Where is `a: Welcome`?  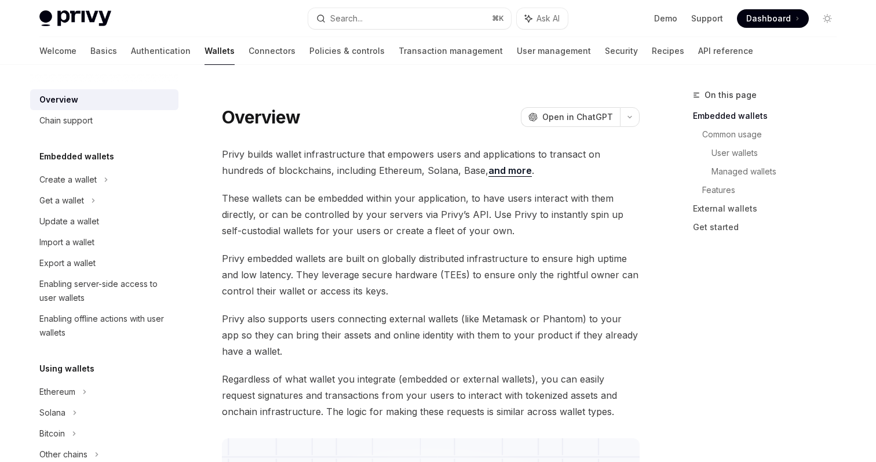
a: Welcome is located at coordinates (58, 51).